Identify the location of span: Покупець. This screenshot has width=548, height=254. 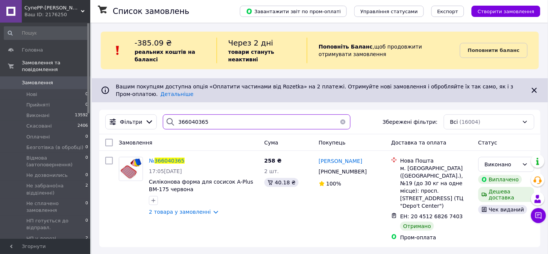
(332, 143).